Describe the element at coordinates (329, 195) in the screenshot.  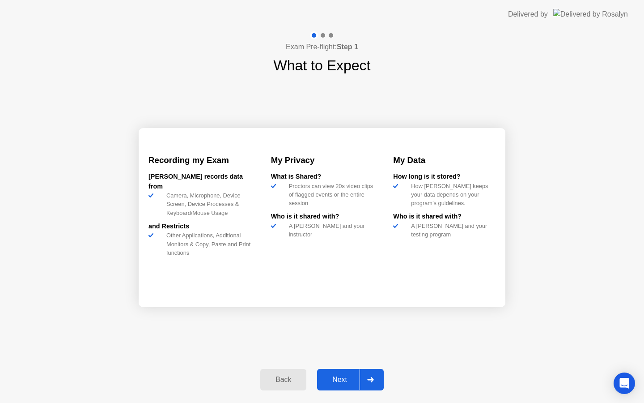
I see `div: Proctors can view 20s video clips of flagged events or the entire session` at that location.